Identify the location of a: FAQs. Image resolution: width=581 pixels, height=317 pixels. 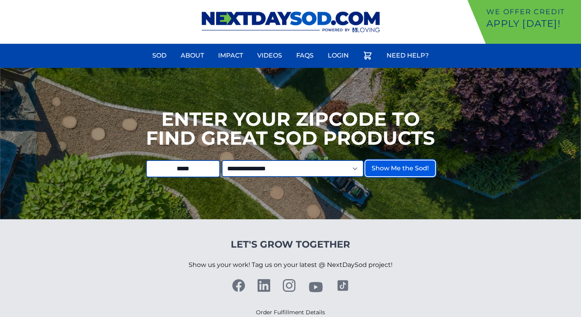
(305, 56).